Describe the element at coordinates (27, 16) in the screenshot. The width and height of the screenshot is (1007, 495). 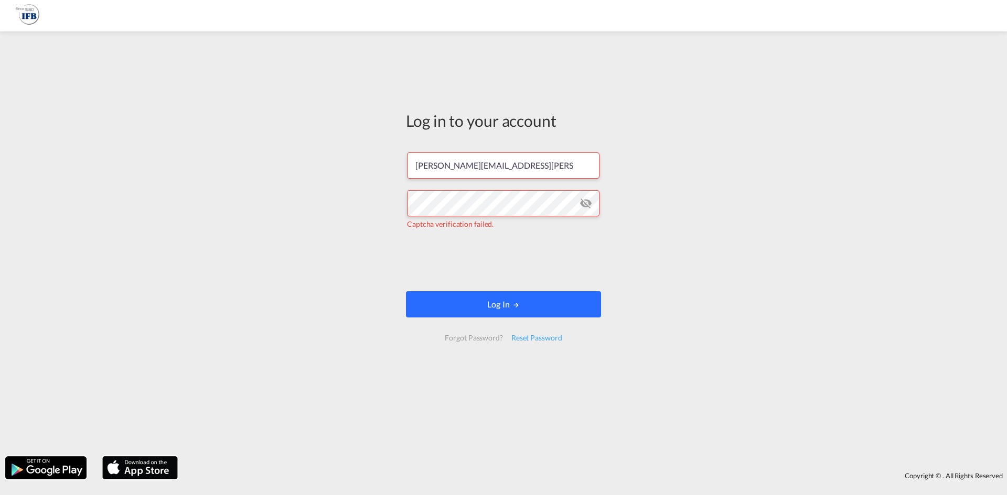
I see `img: 1f261f00256b11eeaf3d89493e6660f9.png` at that location.